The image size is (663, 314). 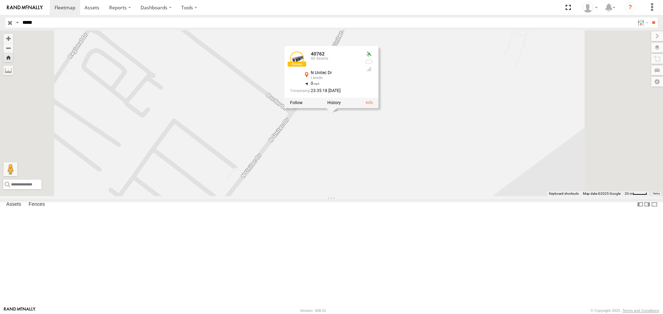 What do you see at coordinates (641, 311) in the screenshot?
I see `a: Terms and Conditions` at bounding box center [641, 311].